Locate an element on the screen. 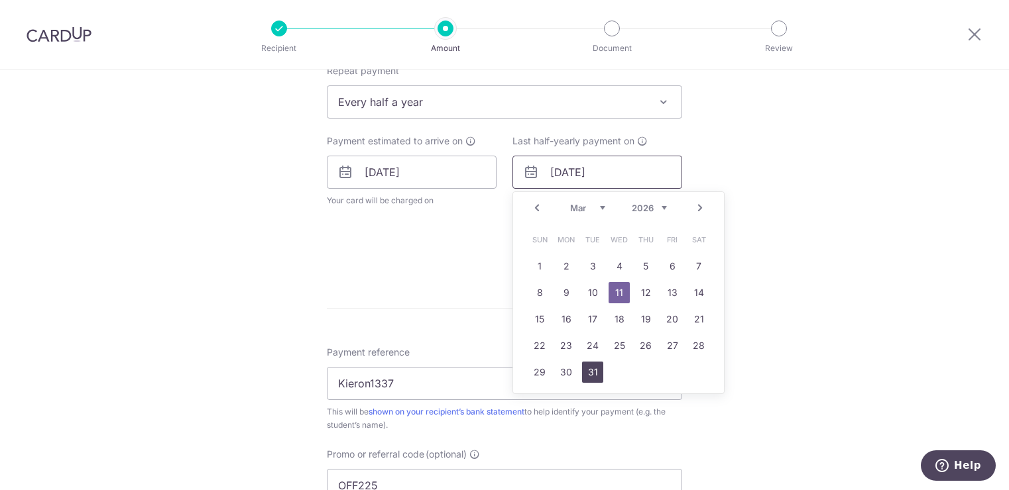 The height and width of the screenshot is (490, 1009). span: Saturday is located at coordinates (698, 240).